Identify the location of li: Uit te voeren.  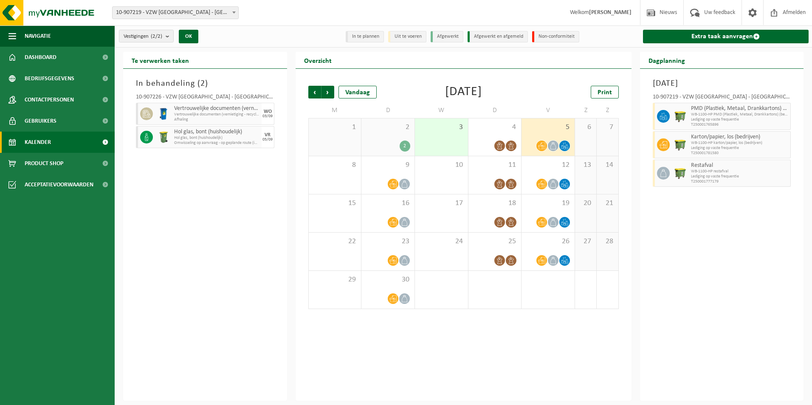
(407, 37).